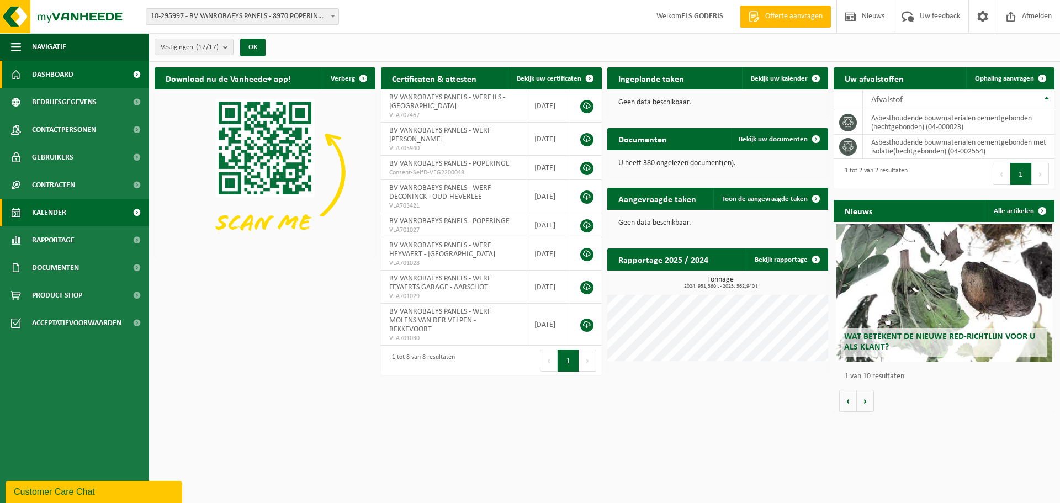 The height and width of the screenshot is (503, 1060). I want to click on span: Ophaling aanvragen, so click(1004, 78).